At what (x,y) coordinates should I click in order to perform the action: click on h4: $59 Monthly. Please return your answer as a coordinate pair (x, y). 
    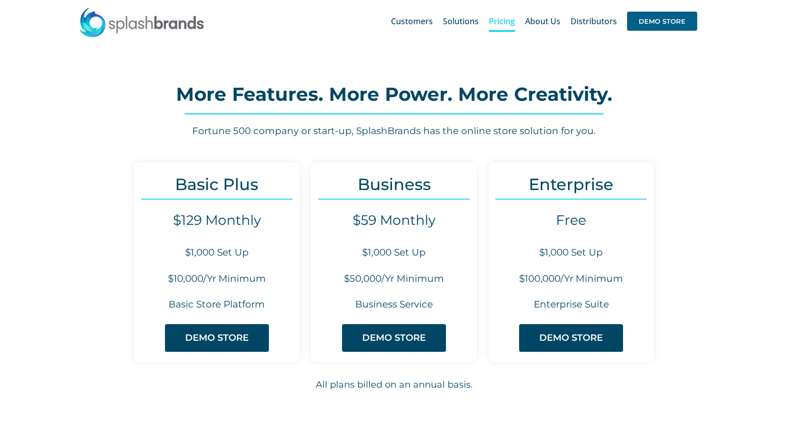
    Looking at the image, I should click on (393, 220).